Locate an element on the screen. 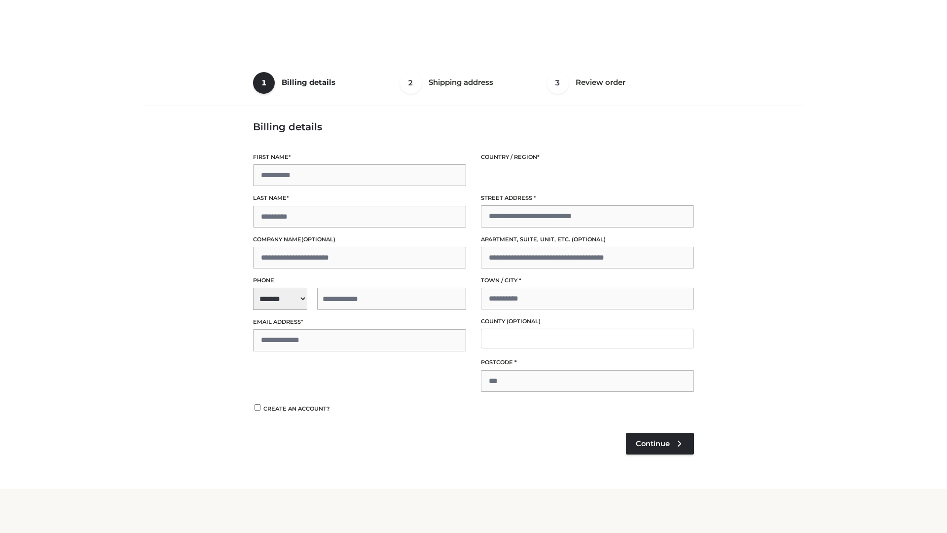 This screenshot has height=533, width=947. h3: Billing details is located at coordinates (474, 127).